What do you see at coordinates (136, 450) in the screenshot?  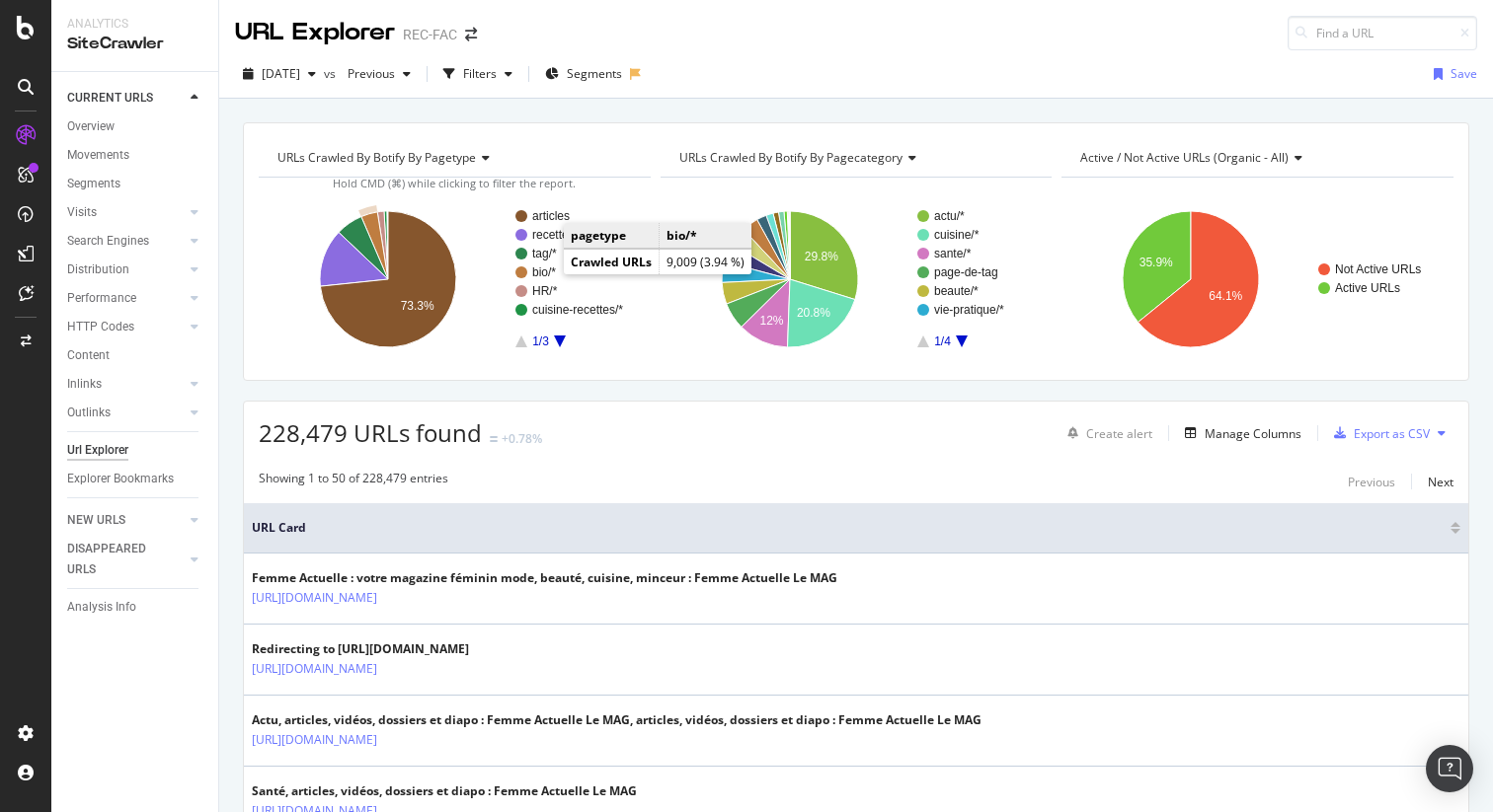 I see `a: Url Explorer` at bounding box center [136, 450].